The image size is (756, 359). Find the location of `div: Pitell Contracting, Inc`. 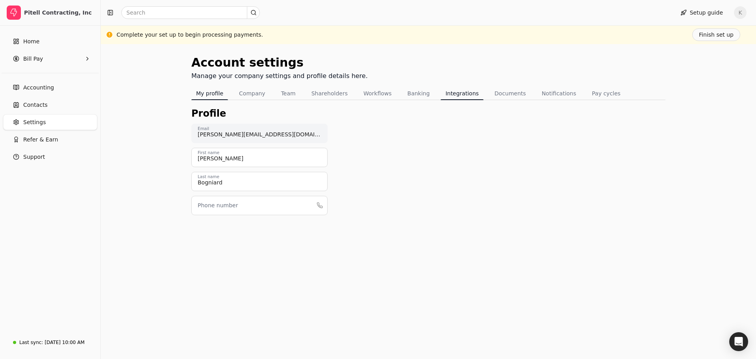

div: Pitell Contracting, Inc is located at coordinates (59, 13).